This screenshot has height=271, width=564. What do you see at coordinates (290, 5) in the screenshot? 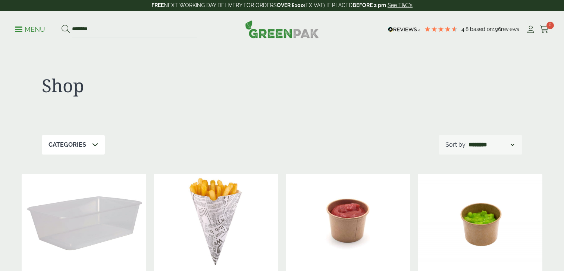
I see `strong: OVER £100` at bounding box center [290, 5].